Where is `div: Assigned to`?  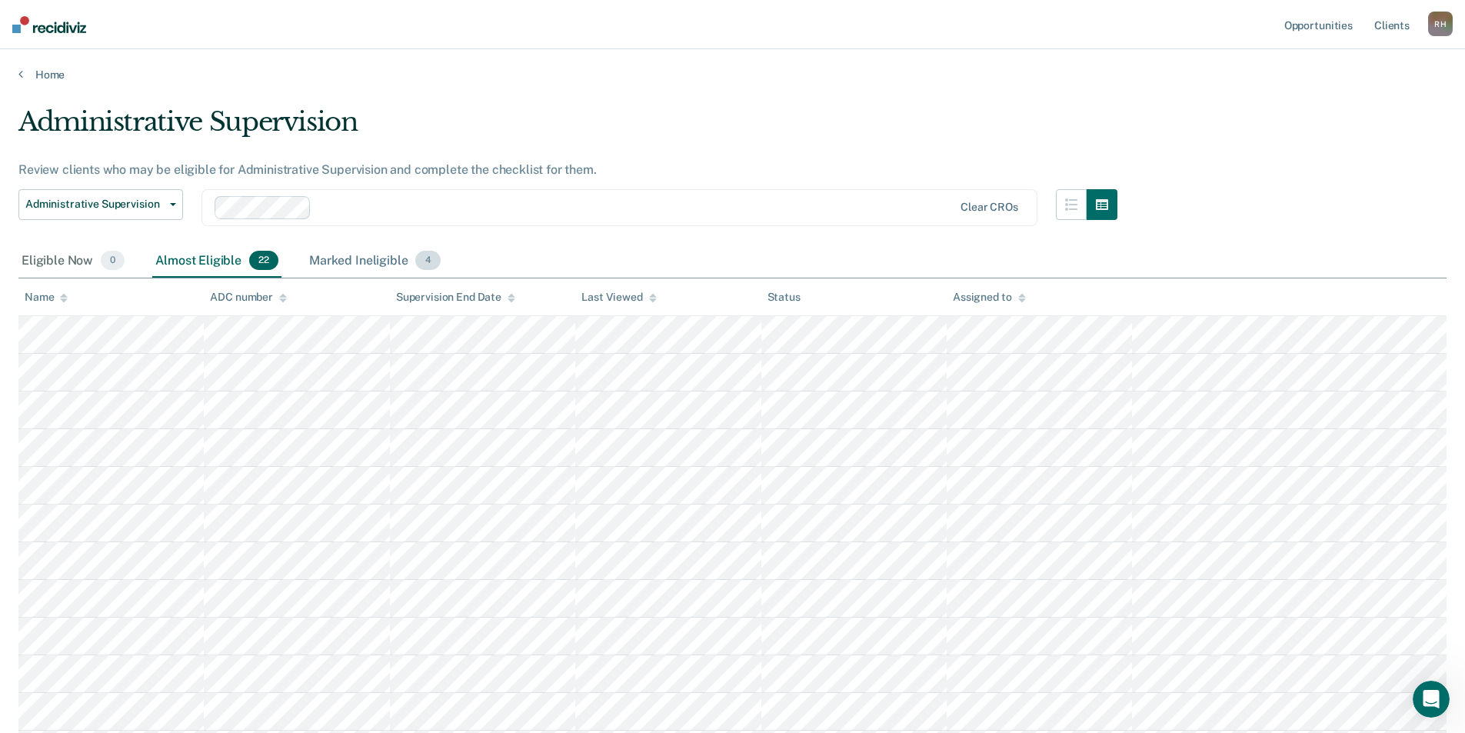 div: Assigned to is located at coordinates (989, 297).